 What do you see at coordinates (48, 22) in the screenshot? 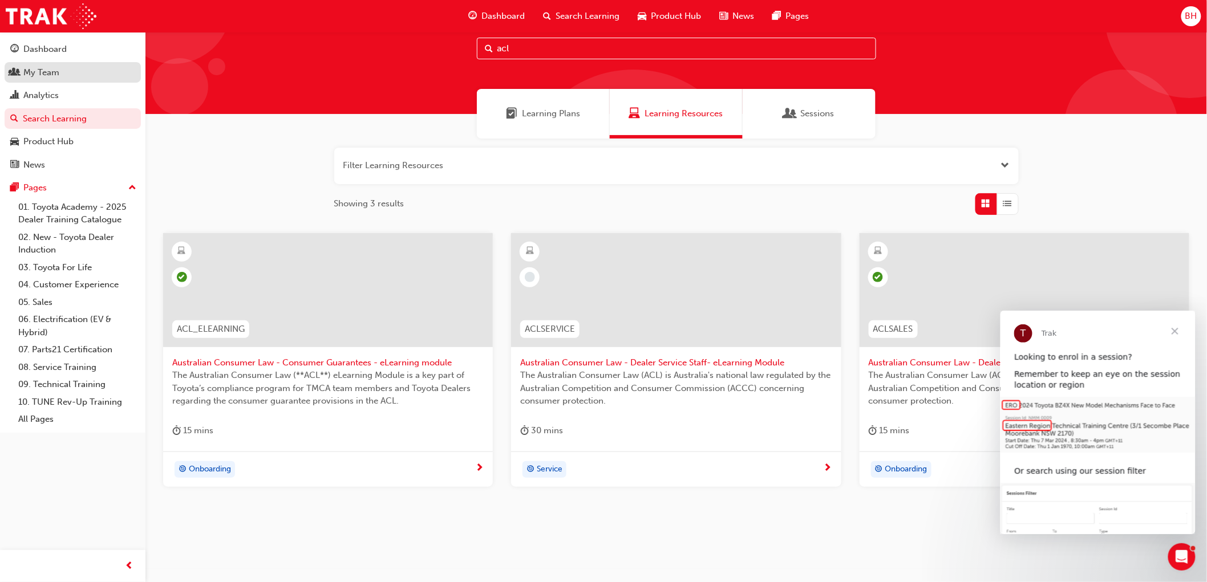
I see `span: Trak` at bounding box center [48, 22].